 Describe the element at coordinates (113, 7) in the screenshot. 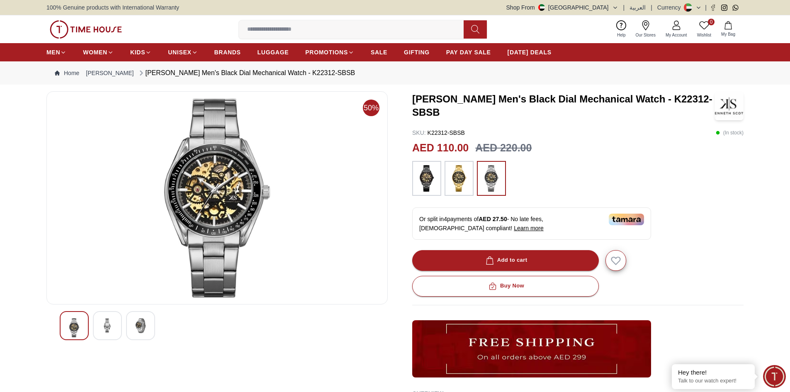

I see `span: 100% Genuine products with International Warranty` at that location.